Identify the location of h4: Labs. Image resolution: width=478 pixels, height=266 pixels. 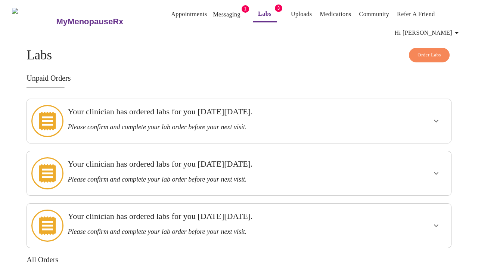
(239, 55).